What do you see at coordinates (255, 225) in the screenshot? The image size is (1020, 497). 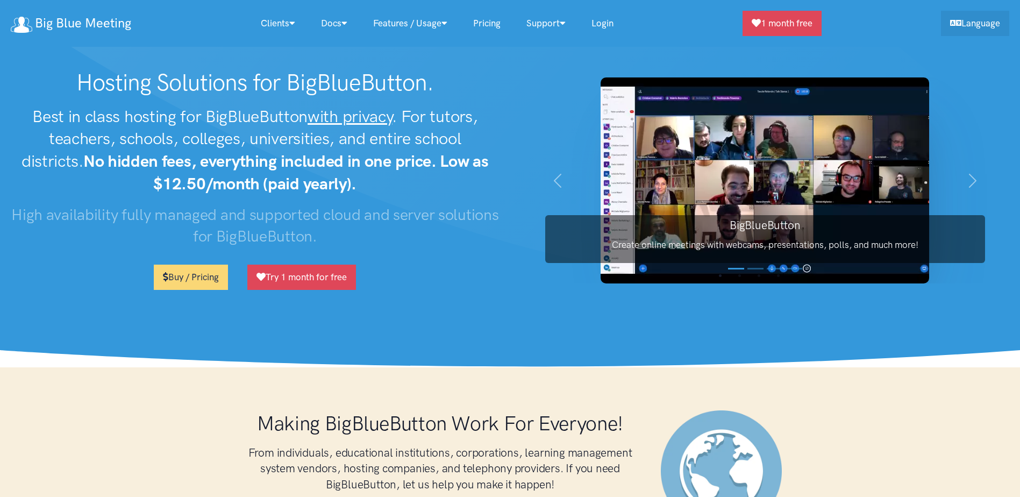 I see `h3: High availability fully managed and supported cloud and server solutions for BigBlueButton.` at bounding box center [255, 225].